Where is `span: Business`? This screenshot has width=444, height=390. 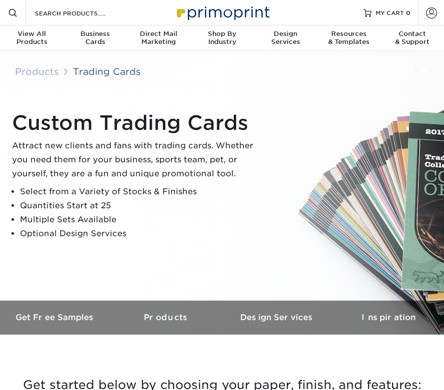 span: Business is located at coordinates (95, 34).